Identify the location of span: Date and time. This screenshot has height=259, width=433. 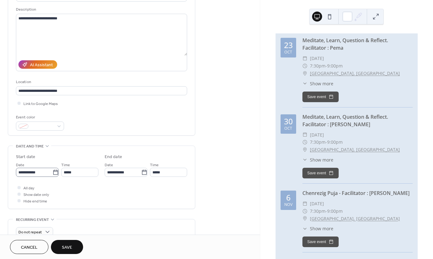
(30, 146).